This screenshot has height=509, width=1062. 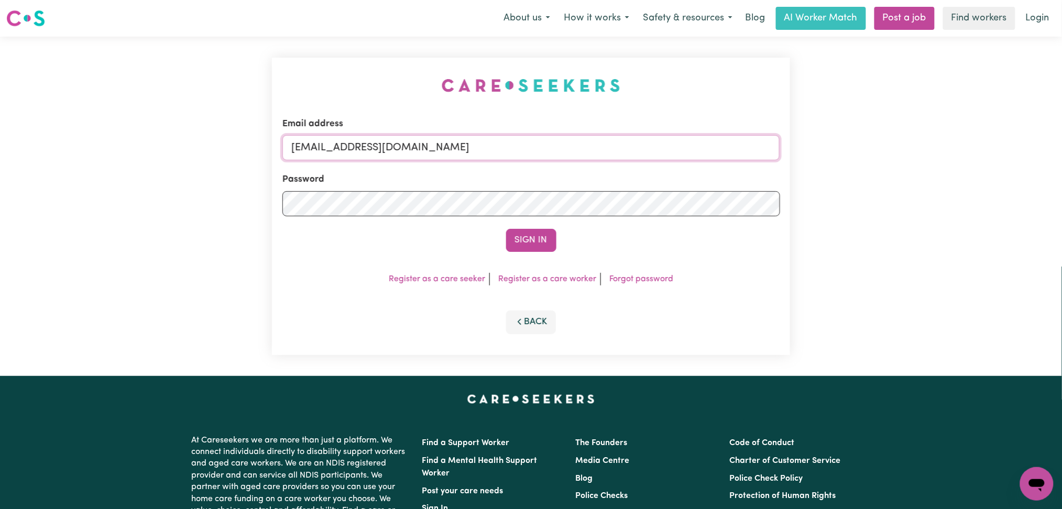 What do you see at coordinates (687, 18) in the screenshot?
I see `button: Safety & resources` at bounding box center [687, 18].